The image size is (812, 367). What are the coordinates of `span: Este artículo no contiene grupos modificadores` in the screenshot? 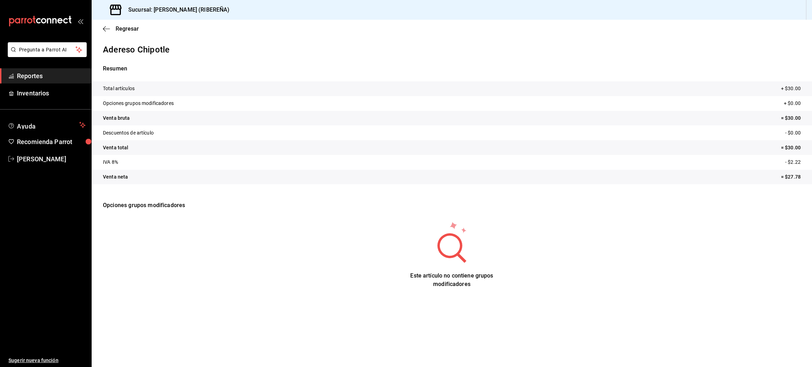 It's located at (451, 280).